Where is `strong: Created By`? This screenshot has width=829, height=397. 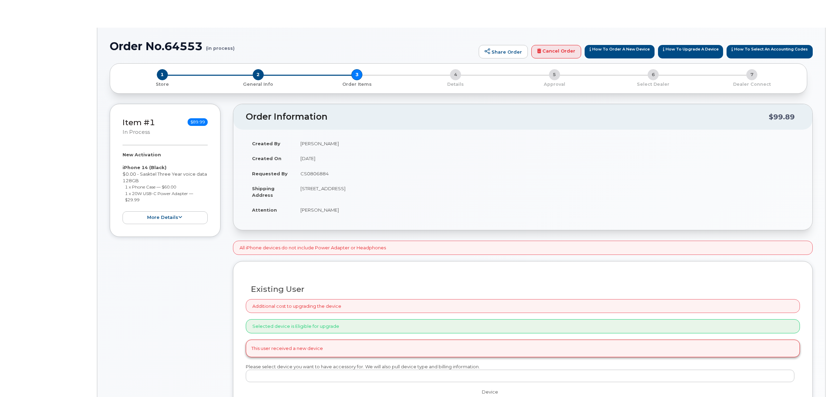
strong: Created By is located at coordinates (266, 144).